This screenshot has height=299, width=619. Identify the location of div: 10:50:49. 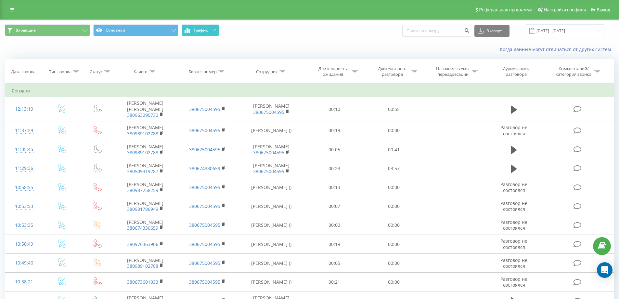
(24, 244).